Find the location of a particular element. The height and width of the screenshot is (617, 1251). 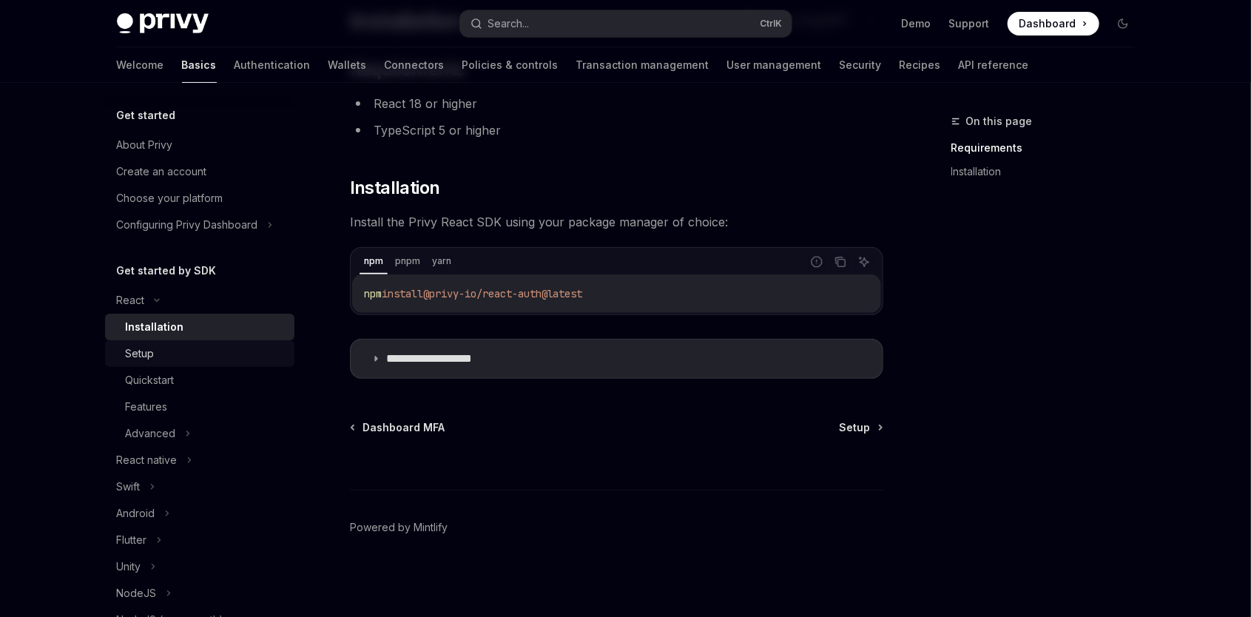

div: Android is located at coordinates (136, 514).